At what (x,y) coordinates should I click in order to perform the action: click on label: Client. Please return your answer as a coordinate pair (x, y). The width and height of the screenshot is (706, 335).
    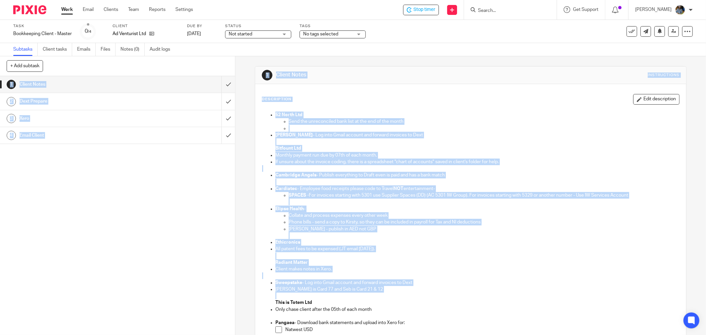
    Looking at the image, I should click on (146, 26).